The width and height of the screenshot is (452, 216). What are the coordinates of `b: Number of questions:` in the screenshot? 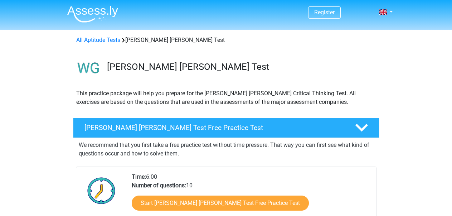 It's located at (159, 185).